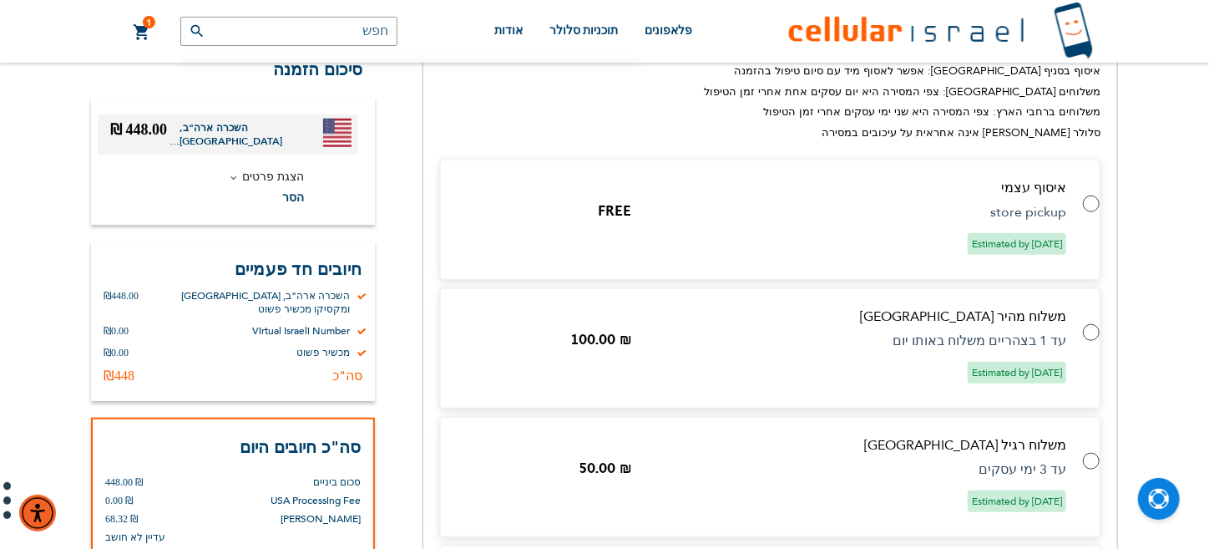 The width and height of the screenshot is (1209, 549). I want to click on span: ‏100.00 ₪, so click(600, 341).